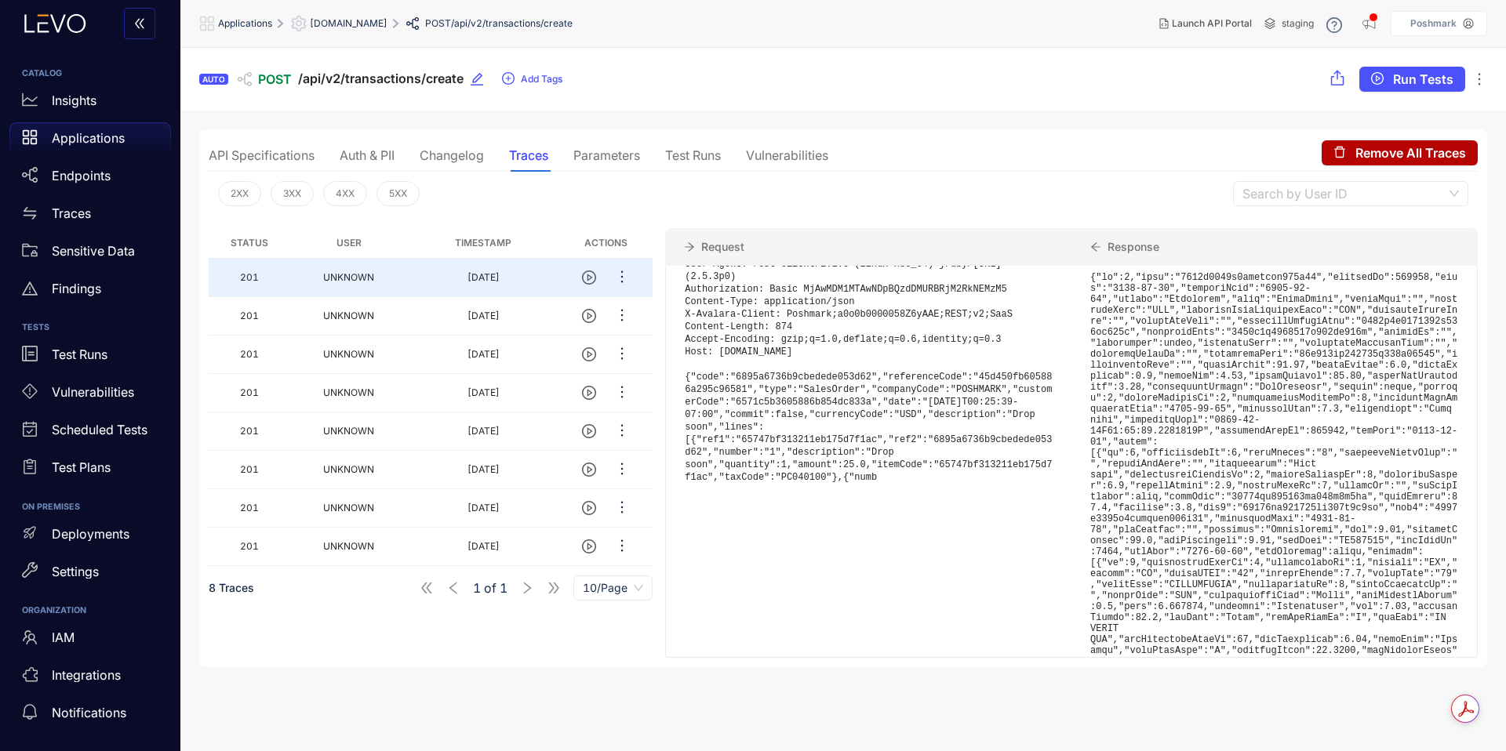  Describe the element at coordinates (90, 508) in the screenshot. I see `h6: ON PREMISES` at that location.